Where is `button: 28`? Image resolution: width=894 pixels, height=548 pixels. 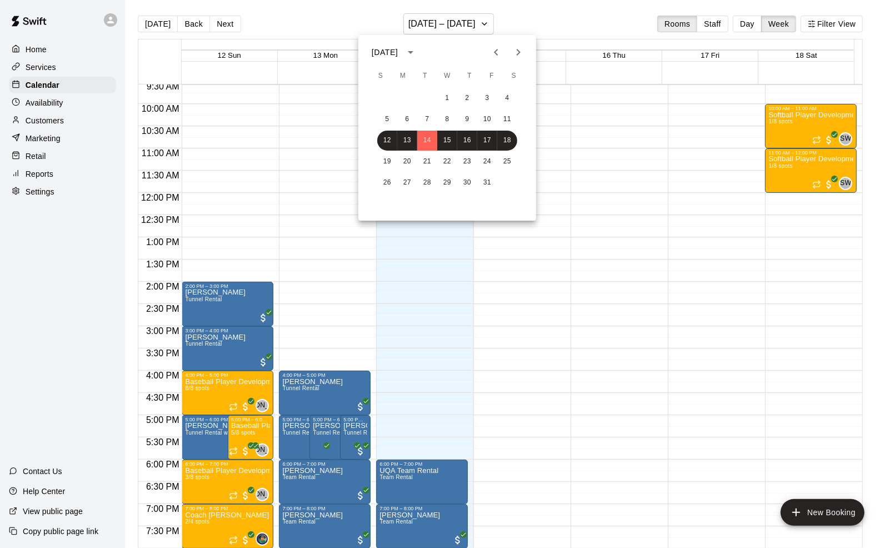
button: 28 is located at coordinates (427, 183).